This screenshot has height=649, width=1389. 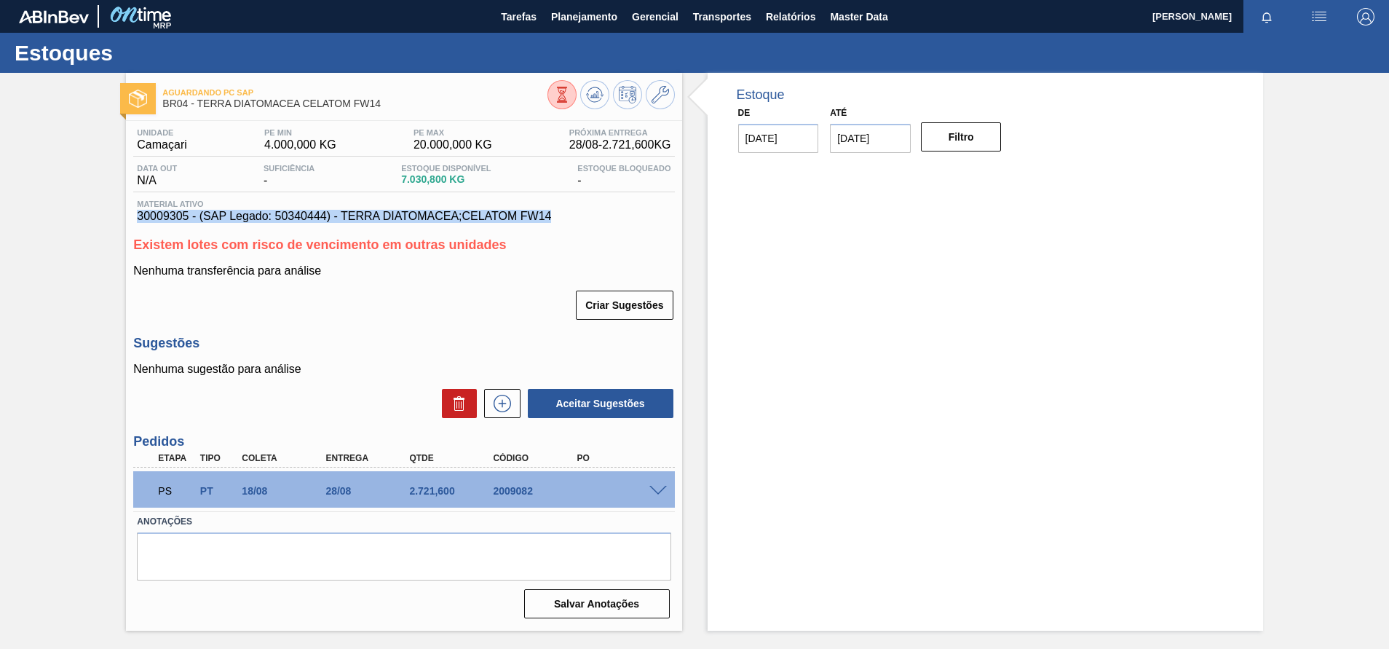 I want to click on h1: Estoques, so click(x=143, y=52).